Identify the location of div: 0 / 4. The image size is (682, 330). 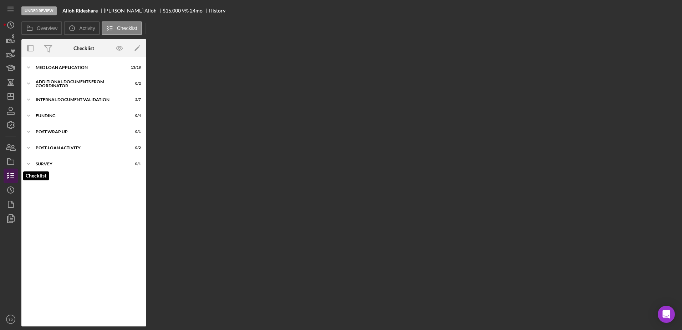
(134, 116).